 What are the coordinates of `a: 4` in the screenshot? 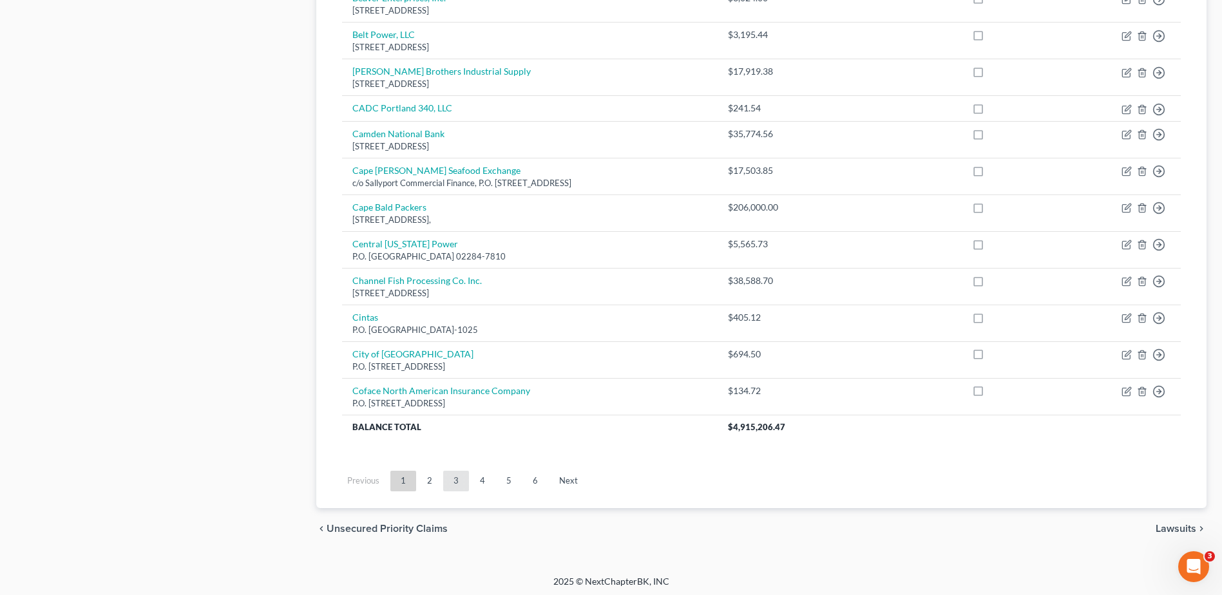 It's located at (483, 481).